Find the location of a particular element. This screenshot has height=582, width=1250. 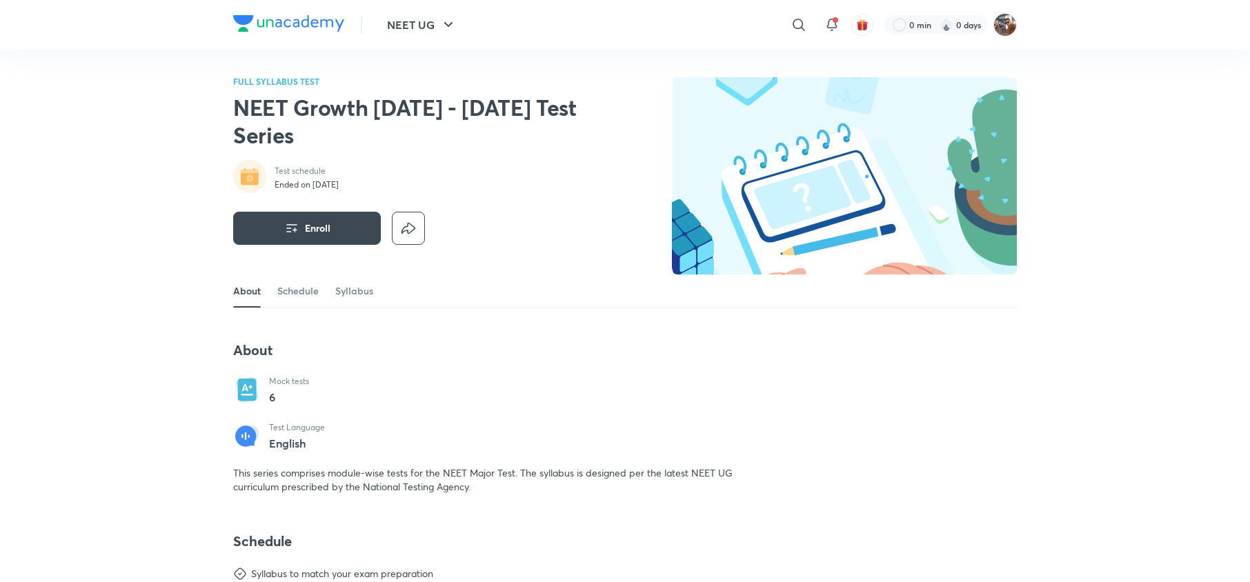

h4: About is located at coordinates (492, 350).